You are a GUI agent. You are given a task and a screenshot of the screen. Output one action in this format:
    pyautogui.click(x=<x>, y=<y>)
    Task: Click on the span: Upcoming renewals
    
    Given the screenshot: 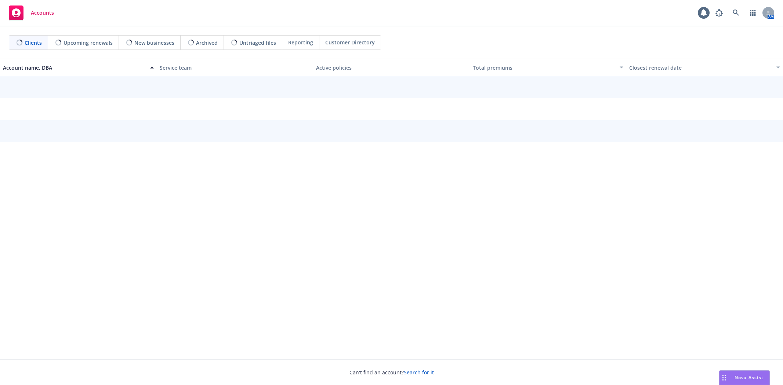 What is the action you would take?
    pyautogui.click(x=88, y=43)
    